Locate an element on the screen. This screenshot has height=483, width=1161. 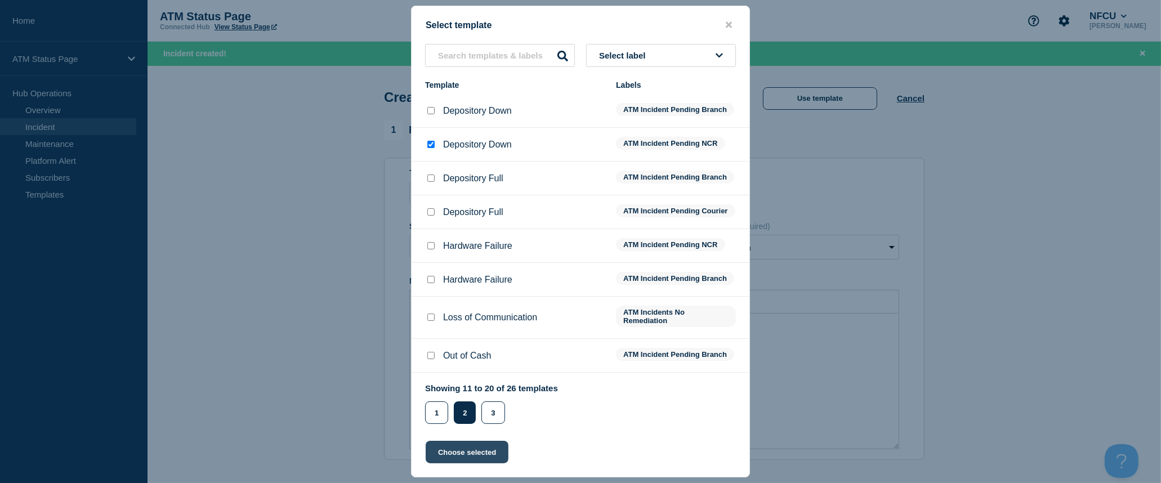
input: Out of Cash checkbox is located at coordinates (431, 355).